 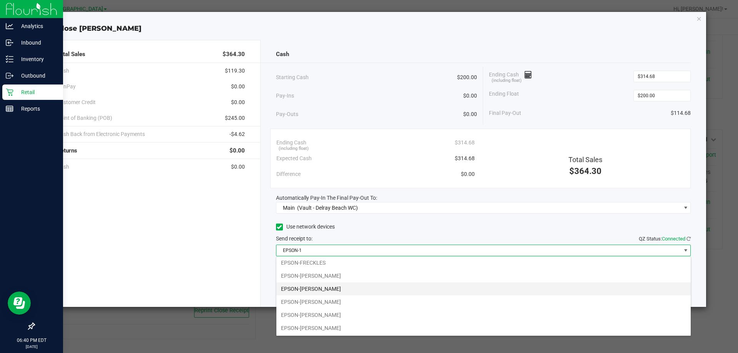 What do you see at coordinates (10, 92) in the screenshot?
I see `inline-svg: Retail` at bounding box center [10, 92].